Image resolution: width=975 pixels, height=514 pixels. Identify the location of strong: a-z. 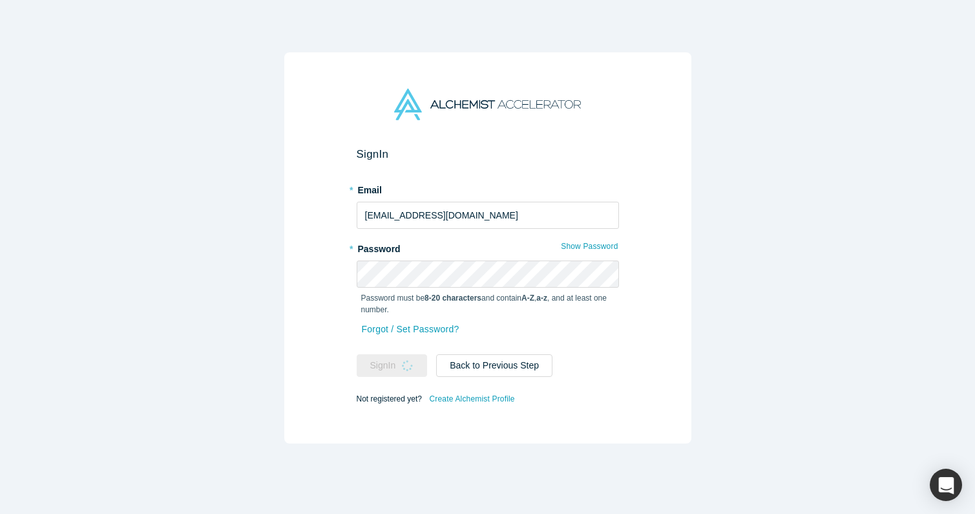
(542, 298).